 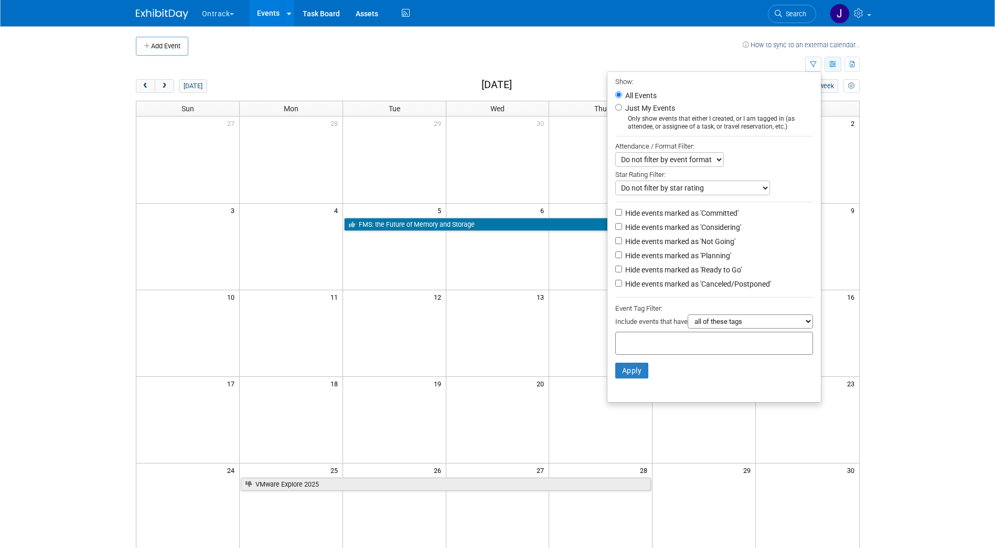 What do you see at coordinates (853, 383) in the screenshot?
I see `span: 23` at bounding box center [853, 383].